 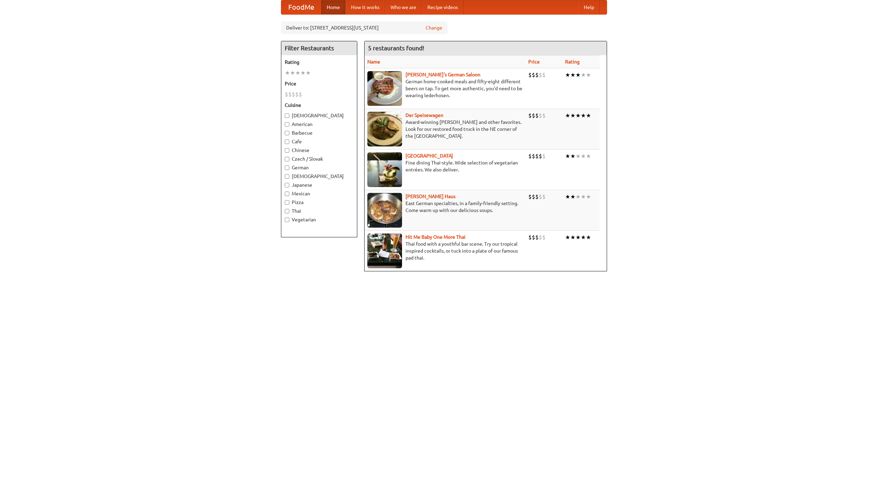 I want to click on label: Chinese, so click(x=319, y=150).